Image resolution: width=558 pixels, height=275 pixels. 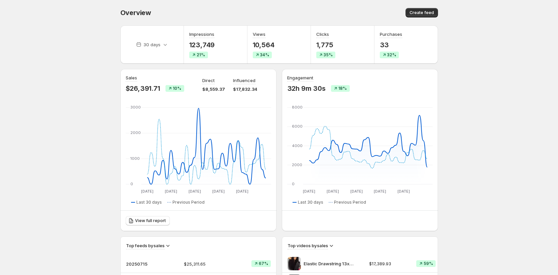 What do you see at coordinates (428, 263) in the screenshot?
I see `span: 59%` at bounding box center [428, 263].